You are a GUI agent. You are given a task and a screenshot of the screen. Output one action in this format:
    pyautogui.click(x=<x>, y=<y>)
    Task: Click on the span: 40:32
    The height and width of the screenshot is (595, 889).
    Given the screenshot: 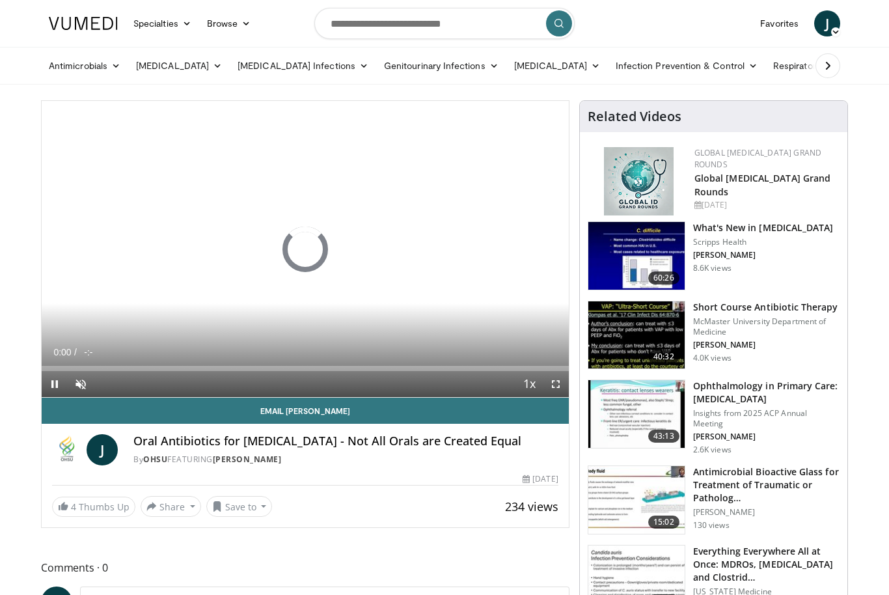 What is the action you would take?
    pyautogui.click(x=664, y=357)
    